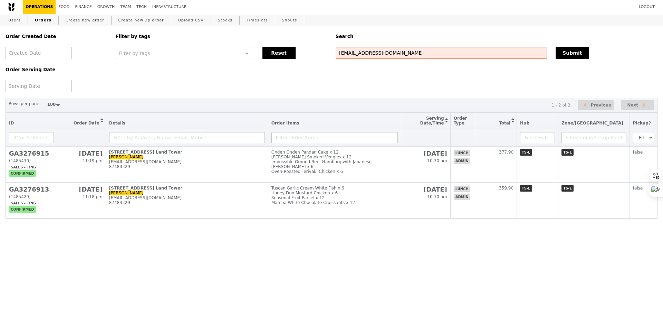 This screenshot has height=323, width=663. What do you see at coordinates (93, 197) in the screenshot?
I see `span: 11:18 pm` at bounding box center [93, 197].